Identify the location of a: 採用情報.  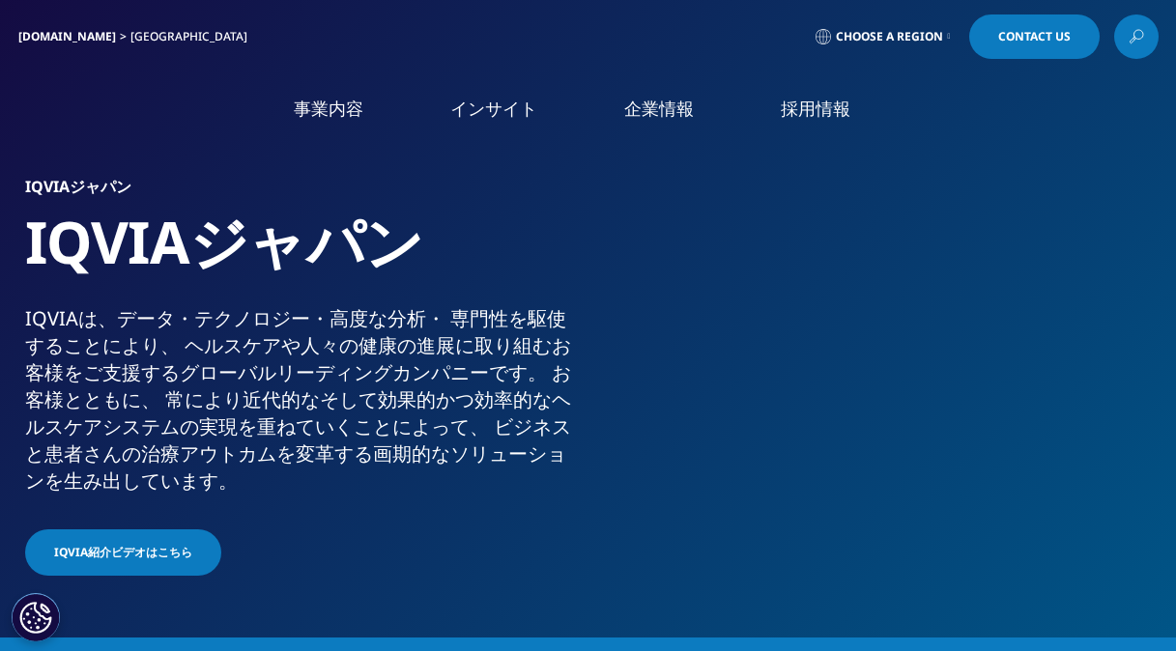
(816, 108).